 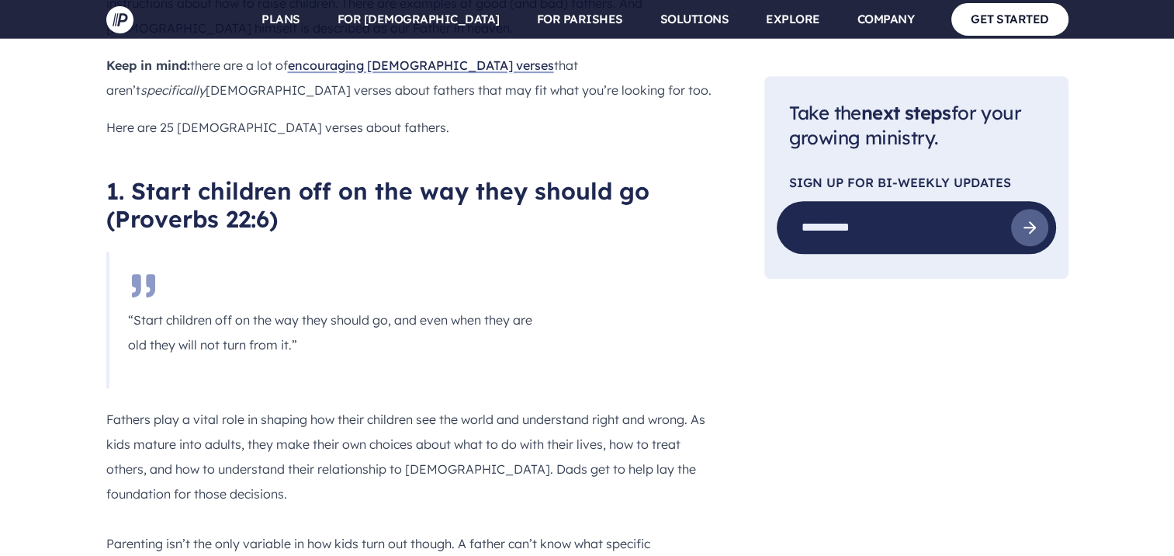 What do you see at coordinates (331, 332) in the screenshot?
I see `p: “Start children off on the way they should go, and even when they are old they will not turn from...` at bounding box center [331, 332].